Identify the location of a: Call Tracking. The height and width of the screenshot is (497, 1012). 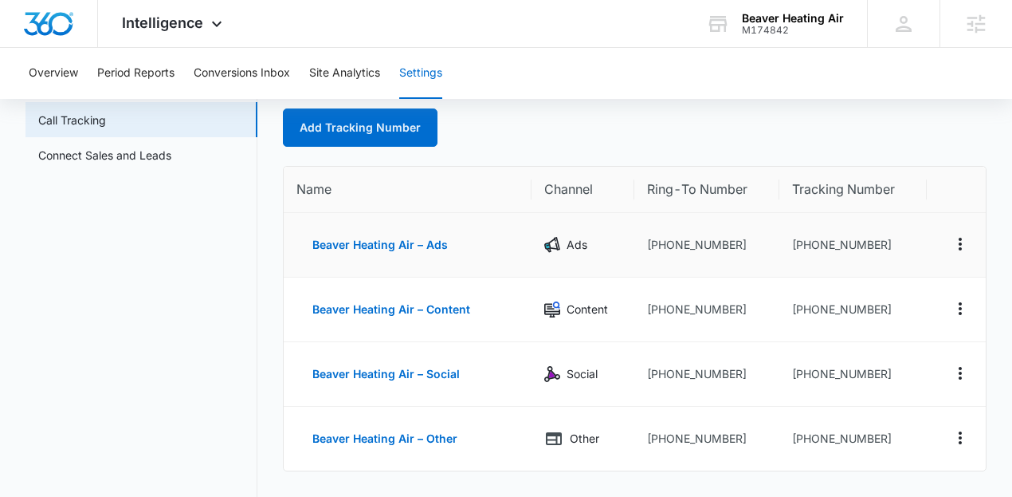
(72, 120).